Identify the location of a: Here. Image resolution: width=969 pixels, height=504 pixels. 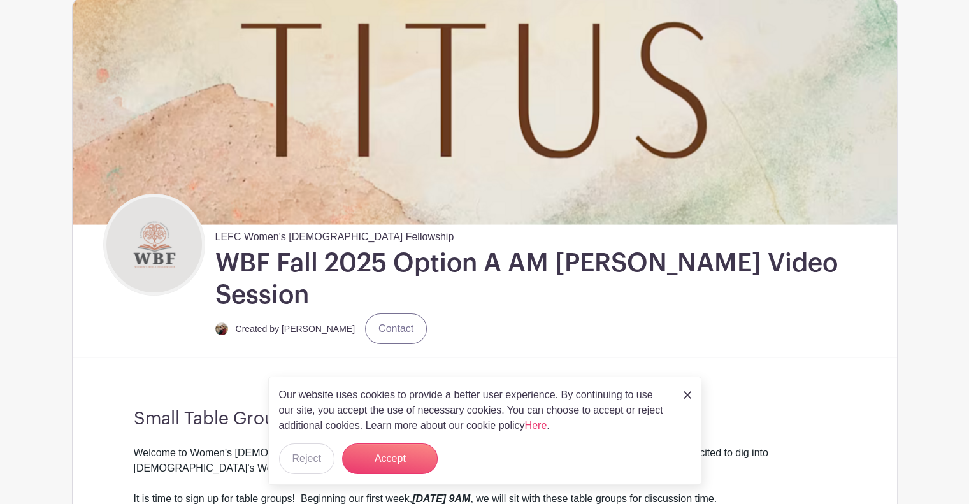
(536, 425).